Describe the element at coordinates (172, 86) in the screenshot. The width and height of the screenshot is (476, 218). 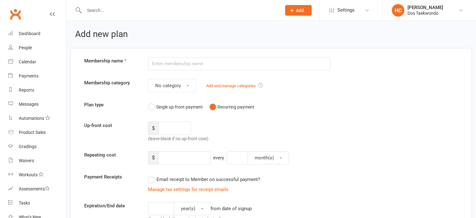
I see `button: No category` at that location.